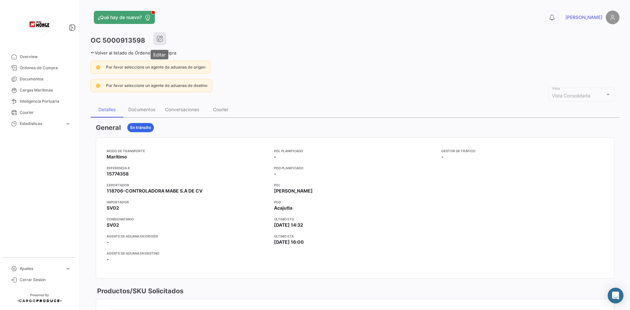  Describe the element at coordinates (117, 174) in the screenshot. I see `span: 15774358` at that location.